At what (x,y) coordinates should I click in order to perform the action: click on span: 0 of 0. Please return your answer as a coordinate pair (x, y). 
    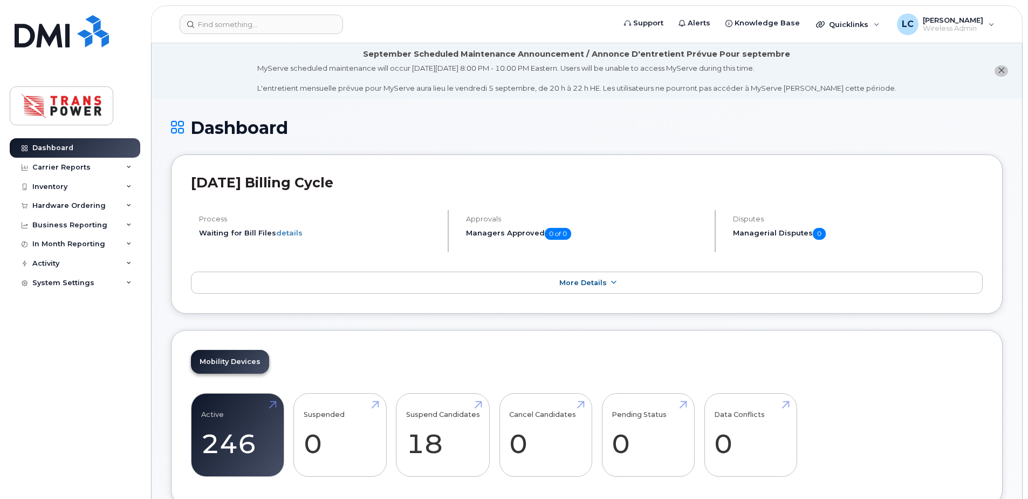
    Looking at the image, I should click on (558, 234).